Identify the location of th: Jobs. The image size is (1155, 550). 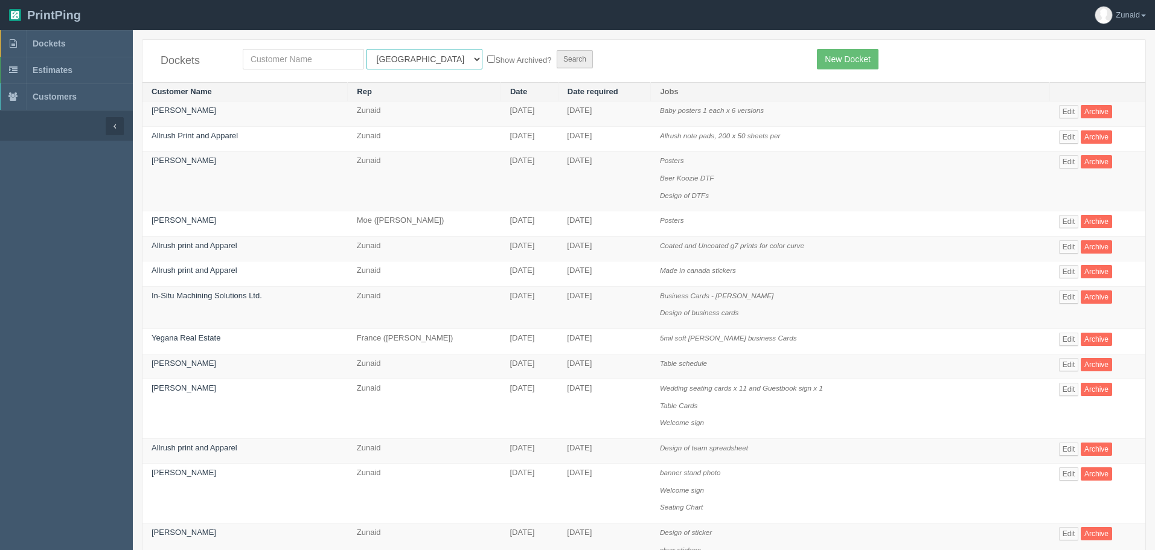
(850, 92).